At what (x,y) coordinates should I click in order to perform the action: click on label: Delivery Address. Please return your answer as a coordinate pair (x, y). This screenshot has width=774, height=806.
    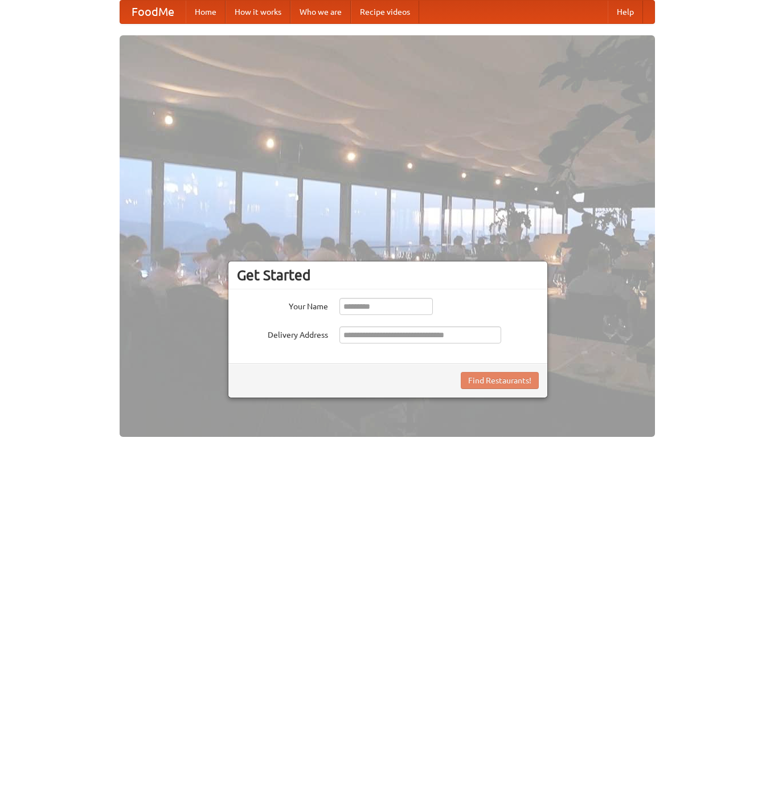
    Looking at the image, I should click on (282, 333).